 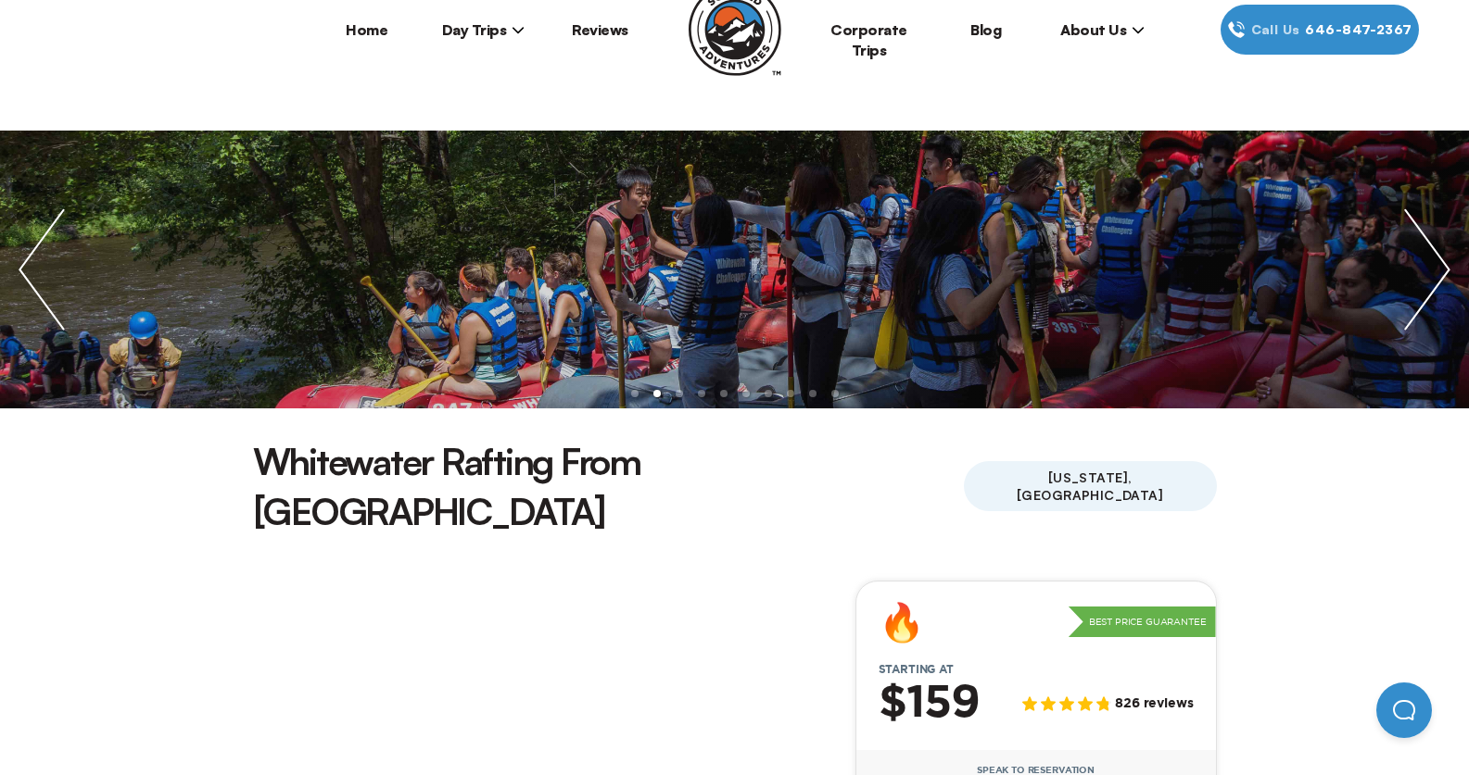 I want to click on span: About Us, so click(x=1102, y=30).